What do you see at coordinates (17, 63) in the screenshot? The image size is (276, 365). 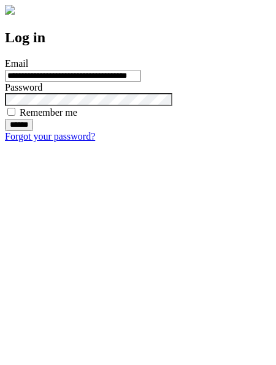 I see `label: Email` at bounding box center [17, 63].